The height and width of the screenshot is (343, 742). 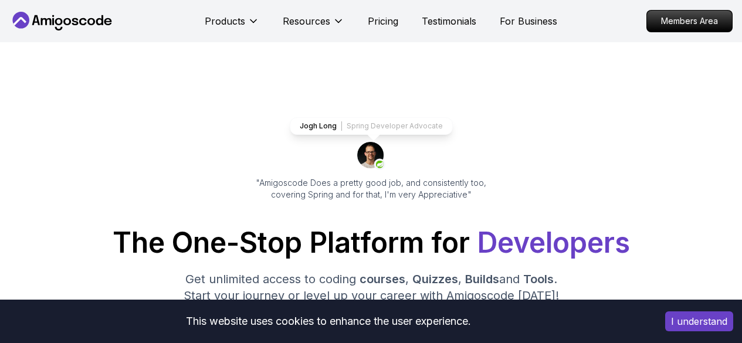 I want to click on span: Tools, so click(x=539, y=279).